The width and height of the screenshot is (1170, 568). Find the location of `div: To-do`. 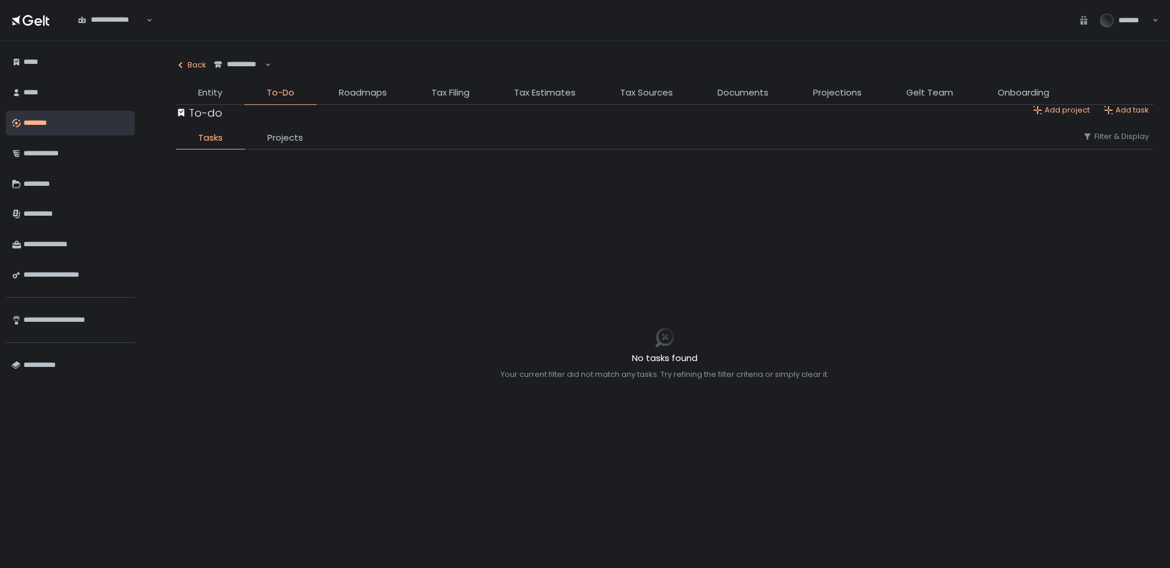

div: To-do is located at coordinates (199, 113).